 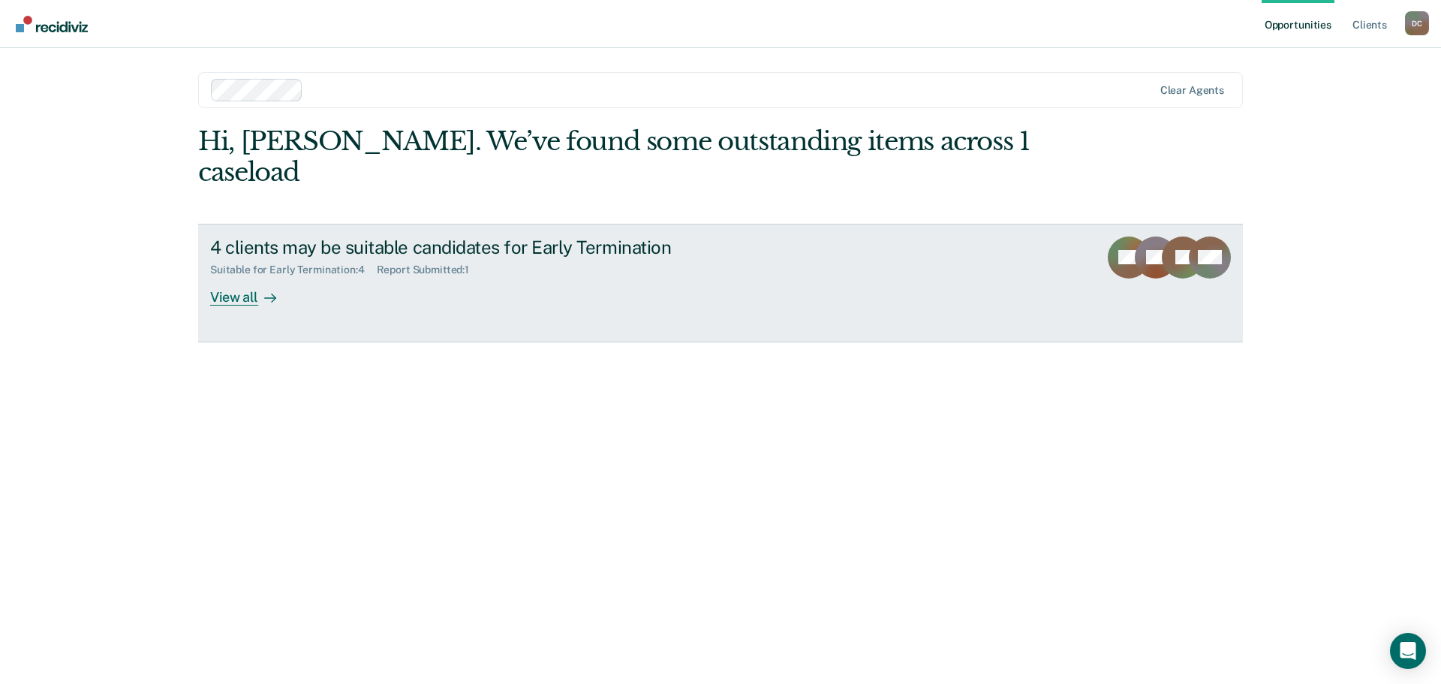 I want to click on a: 4 clients may be suitable candidates for Early TerminationSuitable for Early Termination:4Report ..., so click(x=721, y=283).